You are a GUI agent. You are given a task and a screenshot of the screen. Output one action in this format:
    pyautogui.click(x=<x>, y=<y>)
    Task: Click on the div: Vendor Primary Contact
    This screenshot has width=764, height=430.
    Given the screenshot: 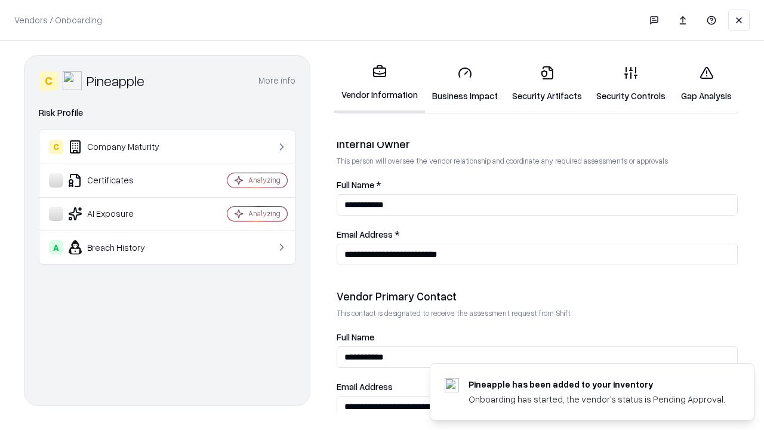 What is the action you would take?
    pyautogui.click(x=537, y=296)
    